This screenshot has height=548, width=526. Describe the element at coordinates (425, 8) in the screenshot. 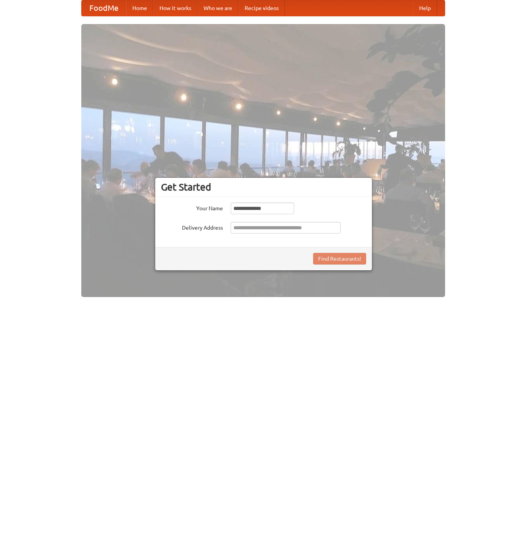

I see `a: Help` at that location.